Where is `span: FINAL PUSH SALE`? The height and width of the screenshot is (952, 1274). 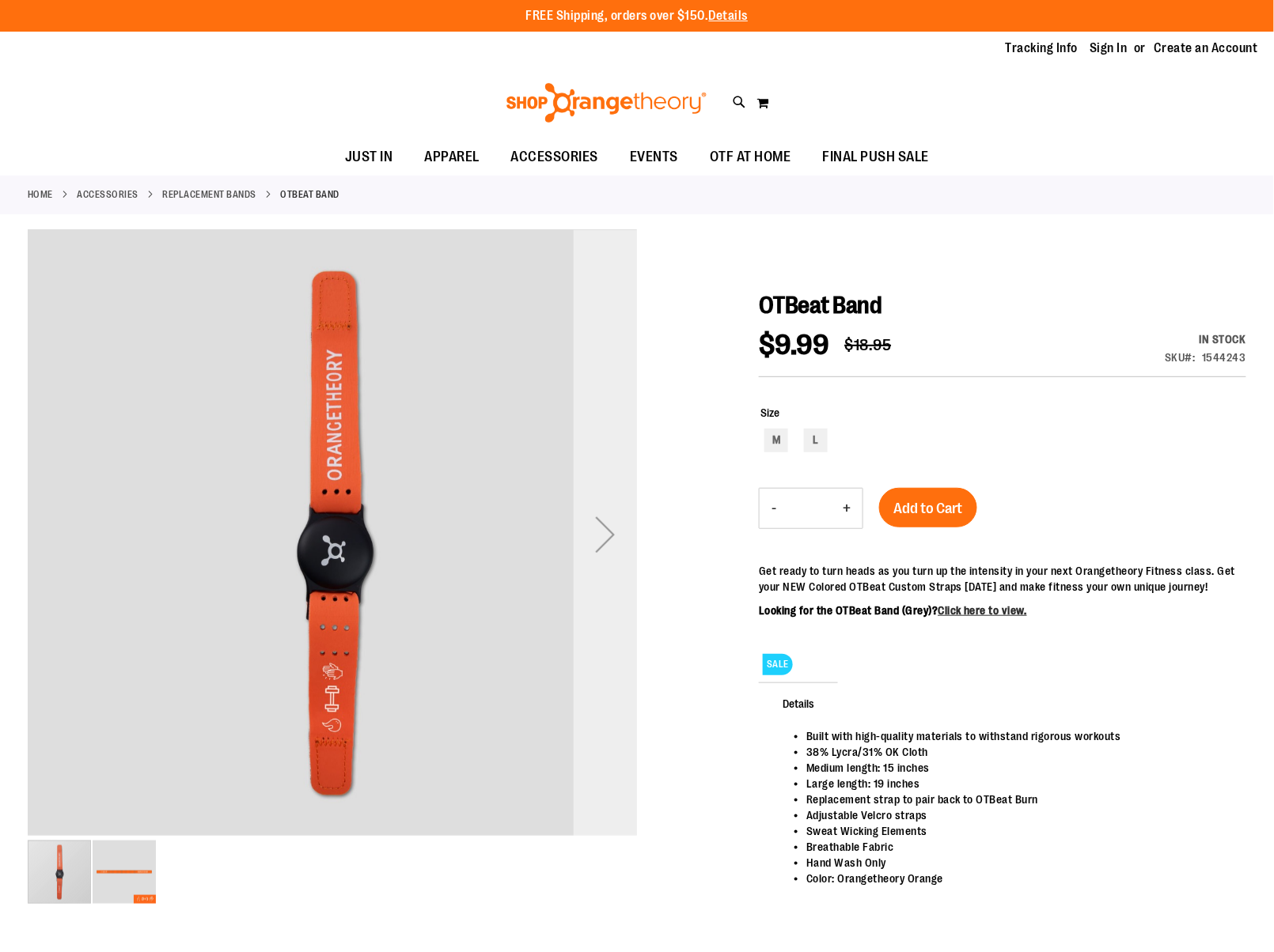 span: FINAL PUSH SALE is located at coordinates (876, 157).